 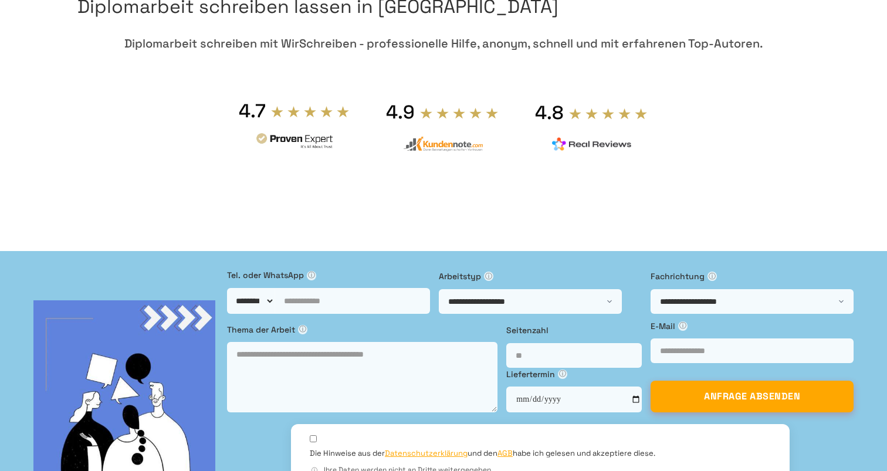 I want to click on div: Diplomarbeit schreiben mit WirSchreiben - professionelle Hilfe, anonym, schnell und mit erfahrene..., so click(x=443, y=43).